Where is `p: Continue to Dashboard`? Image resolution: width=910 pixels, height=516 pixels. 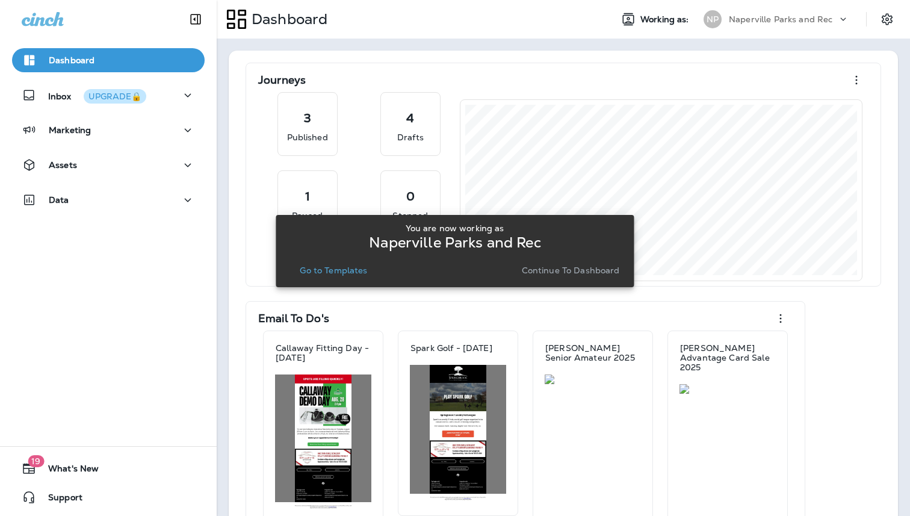
p: Continue to Dashboard is located at coordinates (570, 270).